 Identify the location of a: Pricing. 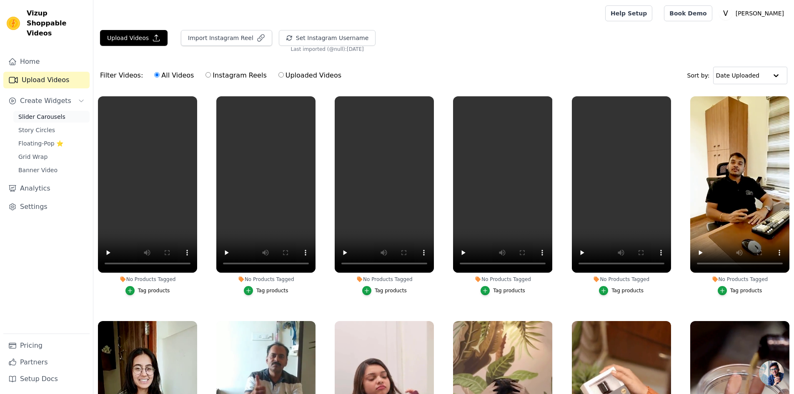
(46, 346).